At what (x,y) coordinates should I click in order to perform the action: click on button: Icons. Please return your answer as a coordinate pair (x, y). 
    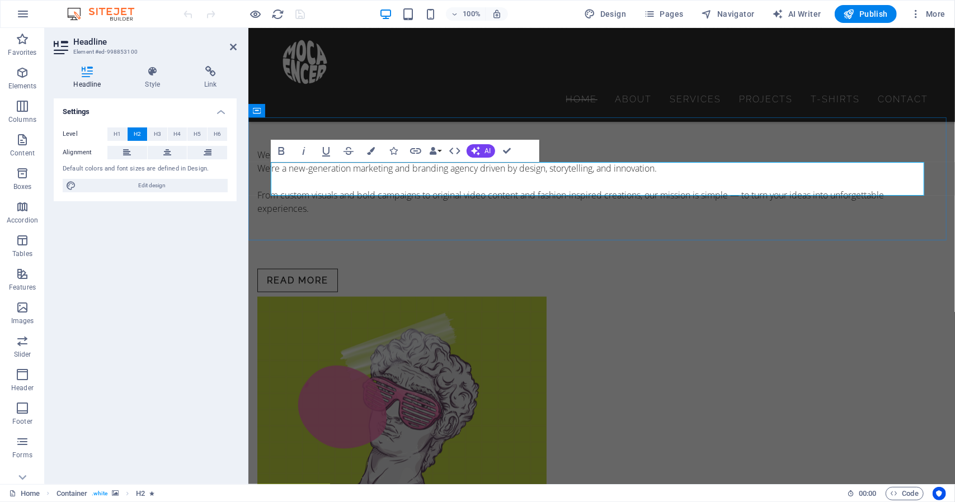
    Looking at the image, I should click on (393, 151).